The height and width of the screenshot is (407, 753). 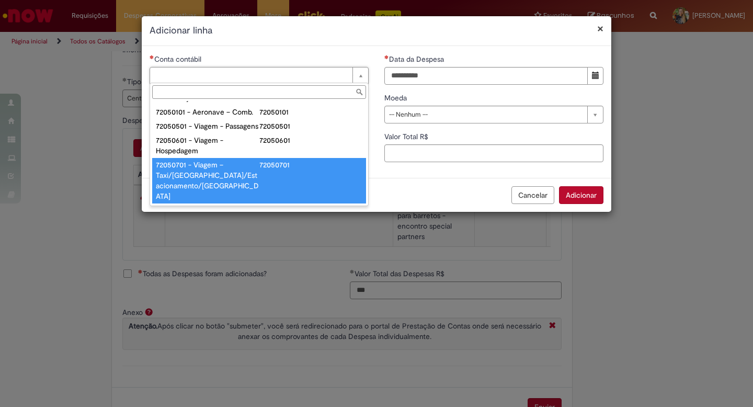 What do you see at coordinates (208, 215) in the screenshot?
I see `div: 72050801 - Viagem - Alimentação` at bounding box center [208, 215].